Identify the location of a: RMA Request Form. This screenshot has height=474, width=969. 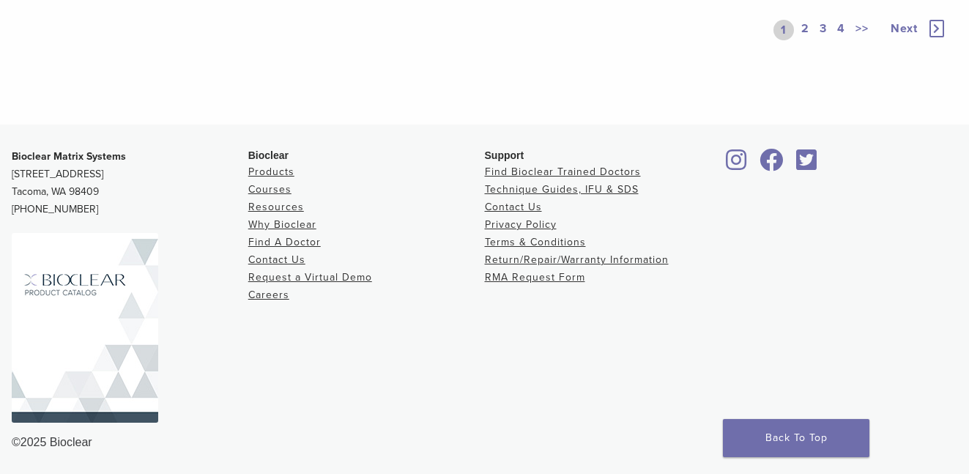
(534, 277).